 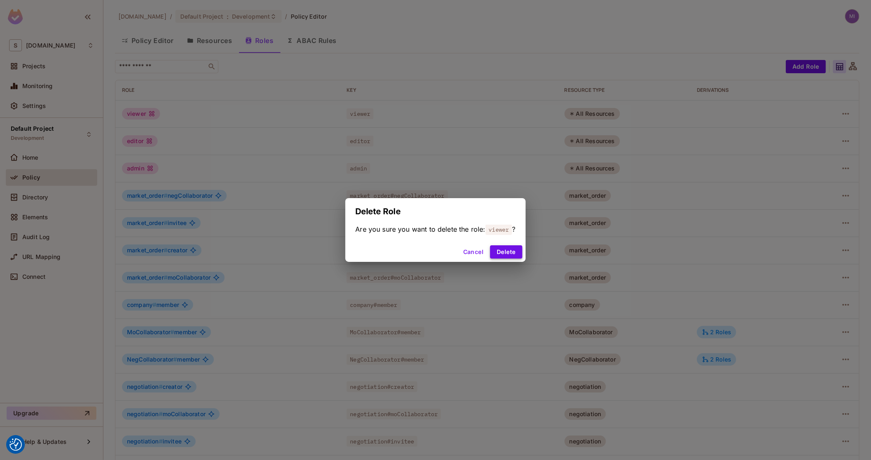 What do you see at coordinates (435, 211) in the screenshot?
I see `h2: Delete Role` at bounding box center [435, 211].